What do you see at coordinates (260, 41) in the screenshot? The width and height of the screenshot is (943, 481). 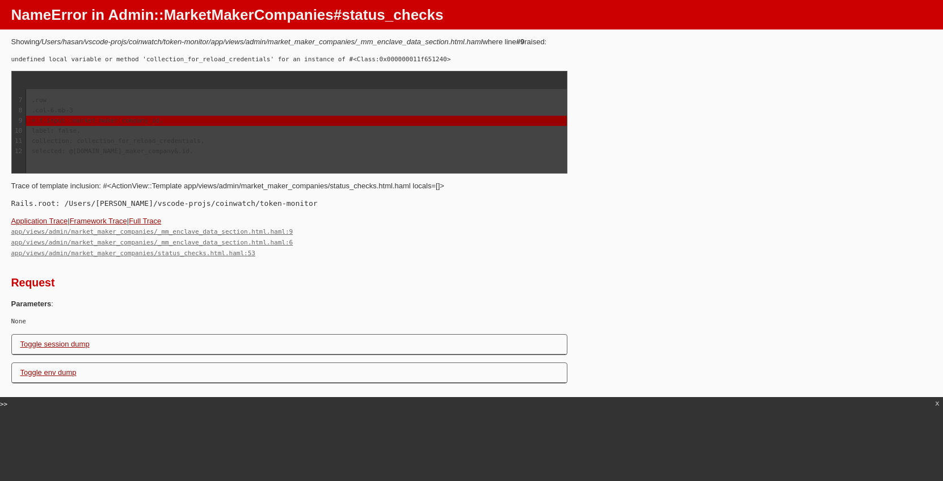 I see `i: /Users/hasan/vscode-projs/coinwatch/token-monitor/app/views/admin/market_maker_companies/_mm_encl...` at bounding box center [260, 41].